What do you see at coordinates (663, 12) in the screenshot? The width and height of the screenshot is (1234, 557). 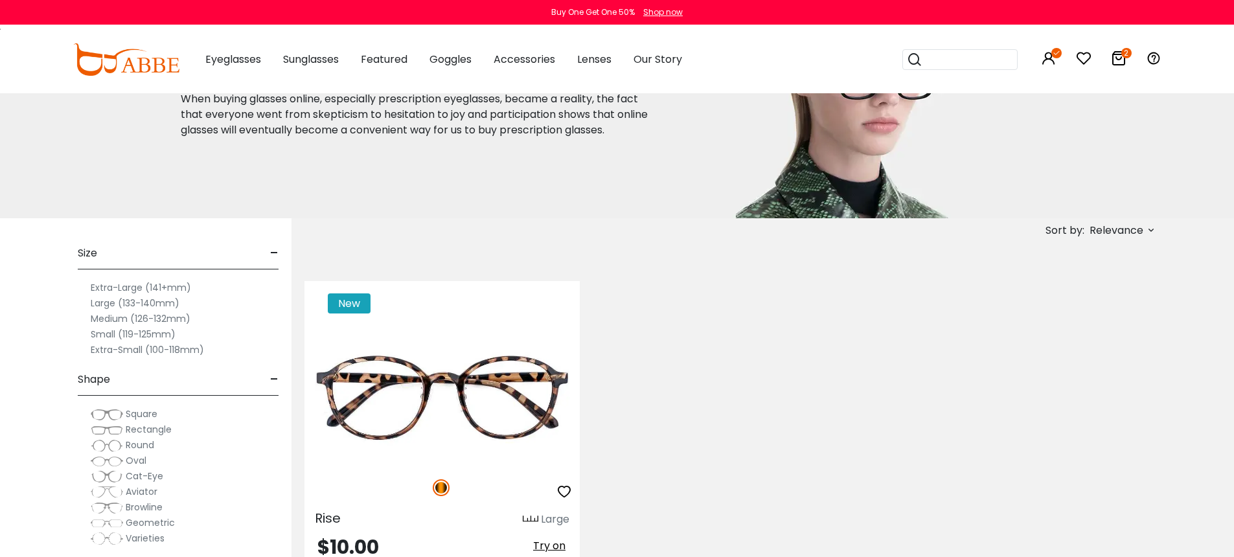 I see `div: Shop now` at bounding box center [663, 12].